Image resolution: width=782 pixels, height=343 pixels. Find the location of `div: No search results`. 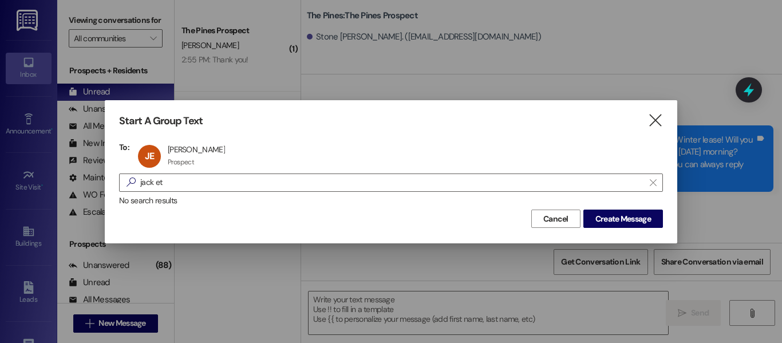

div: No search results is located at coordinates (391, 200).